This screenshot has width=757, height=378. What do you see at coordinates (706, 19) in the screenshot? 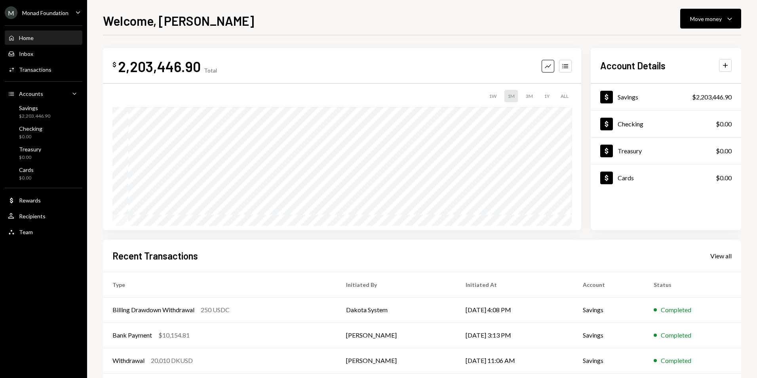
I see `div: Move money` at bounding box center [706, 19].